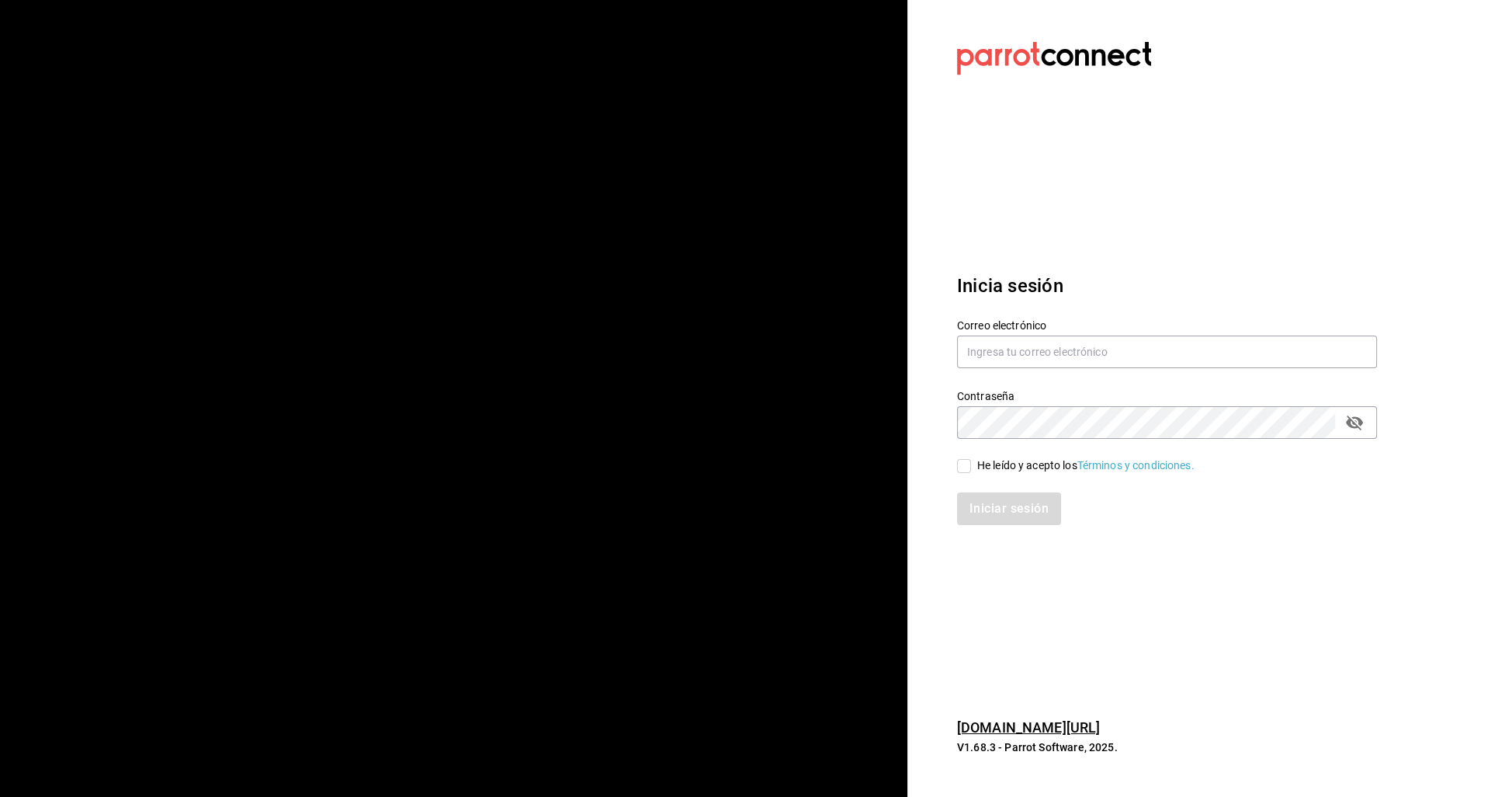 Image resolution: width=1512 pixels, height=797 pixels. I want to click on label: Correo electrónico, so click(1167, 325).